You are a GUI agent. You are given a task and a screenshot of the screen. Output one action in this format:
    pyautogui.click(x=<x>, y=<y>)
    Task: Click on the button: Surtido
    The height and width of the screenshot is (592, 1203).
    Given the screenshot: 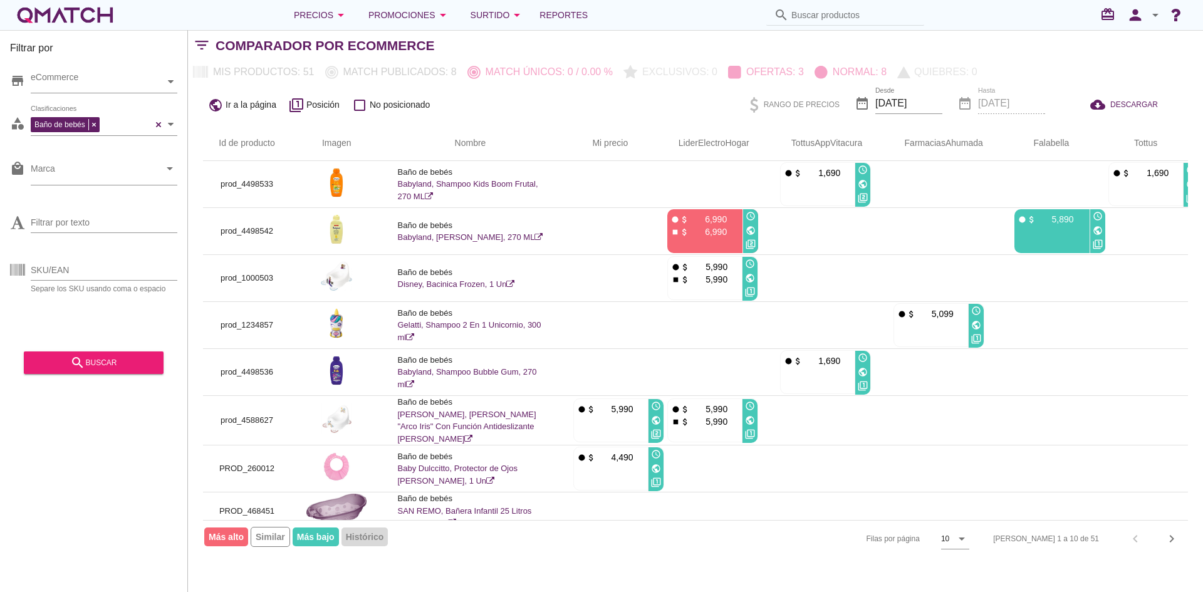 What is the action you would take?
    pyautogui.click(x=497, y=15)
    